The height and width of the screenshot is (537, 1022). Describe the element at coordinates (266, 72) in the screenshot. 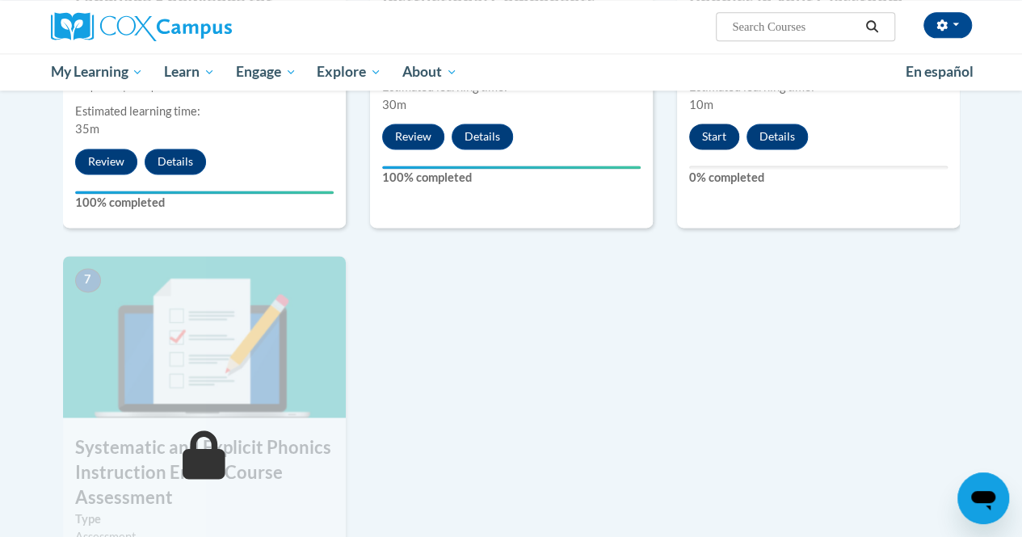

I see `span: Engage` at that location.